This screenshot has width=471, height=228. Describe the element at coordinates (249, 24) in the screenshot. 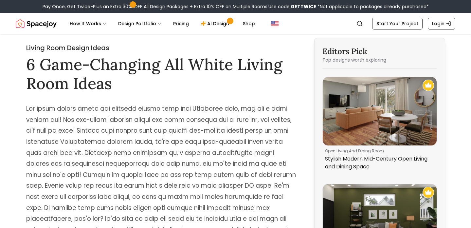

I see `a: Shop` at that location.